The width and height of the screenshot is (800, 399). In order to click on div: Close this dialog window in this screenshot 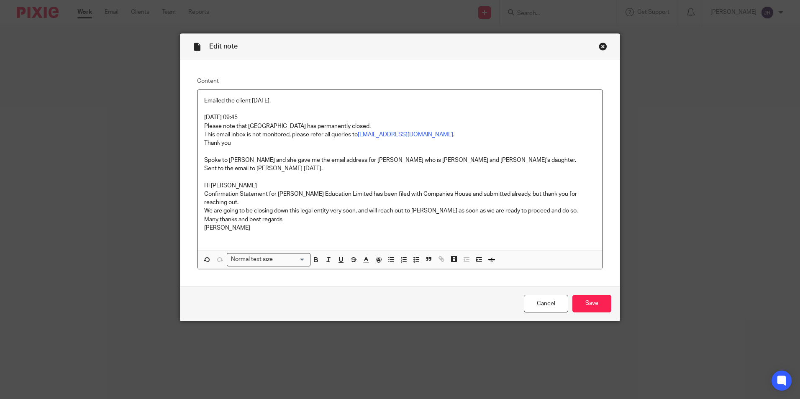, I will do `click(603, 46)`.